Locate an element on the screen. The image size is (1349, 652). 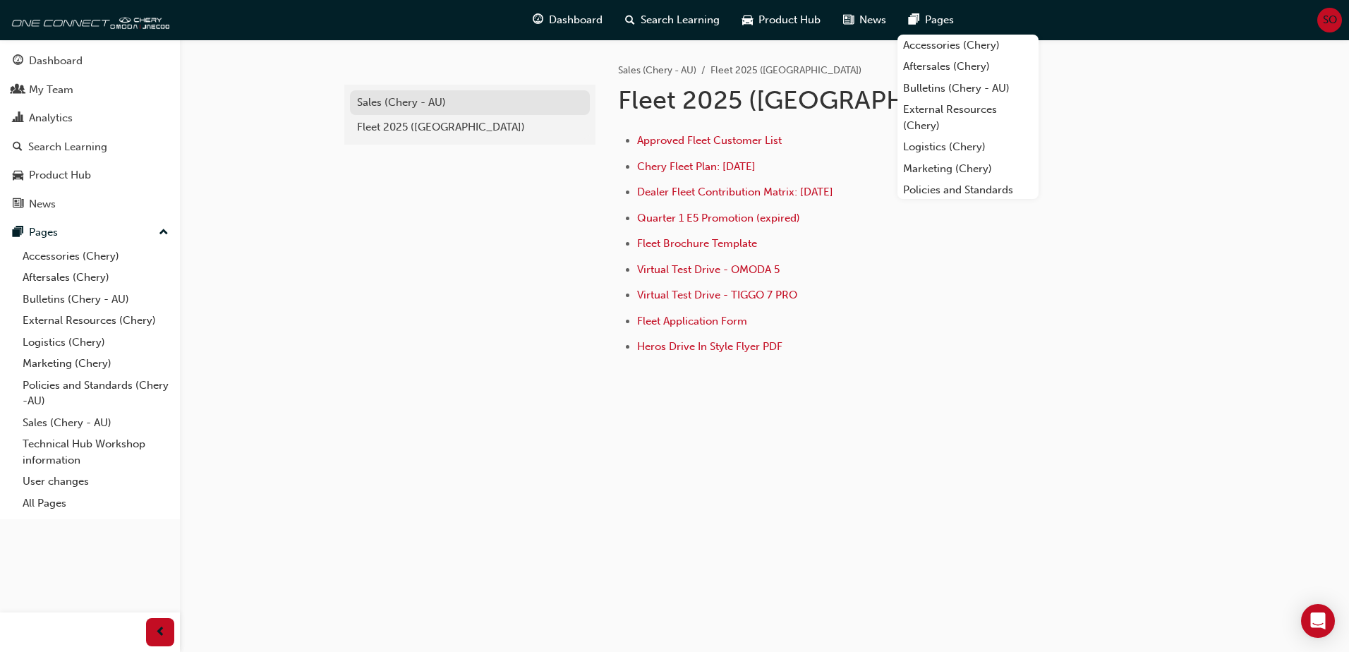
div: Analytics is located at coordinates (51, 118).